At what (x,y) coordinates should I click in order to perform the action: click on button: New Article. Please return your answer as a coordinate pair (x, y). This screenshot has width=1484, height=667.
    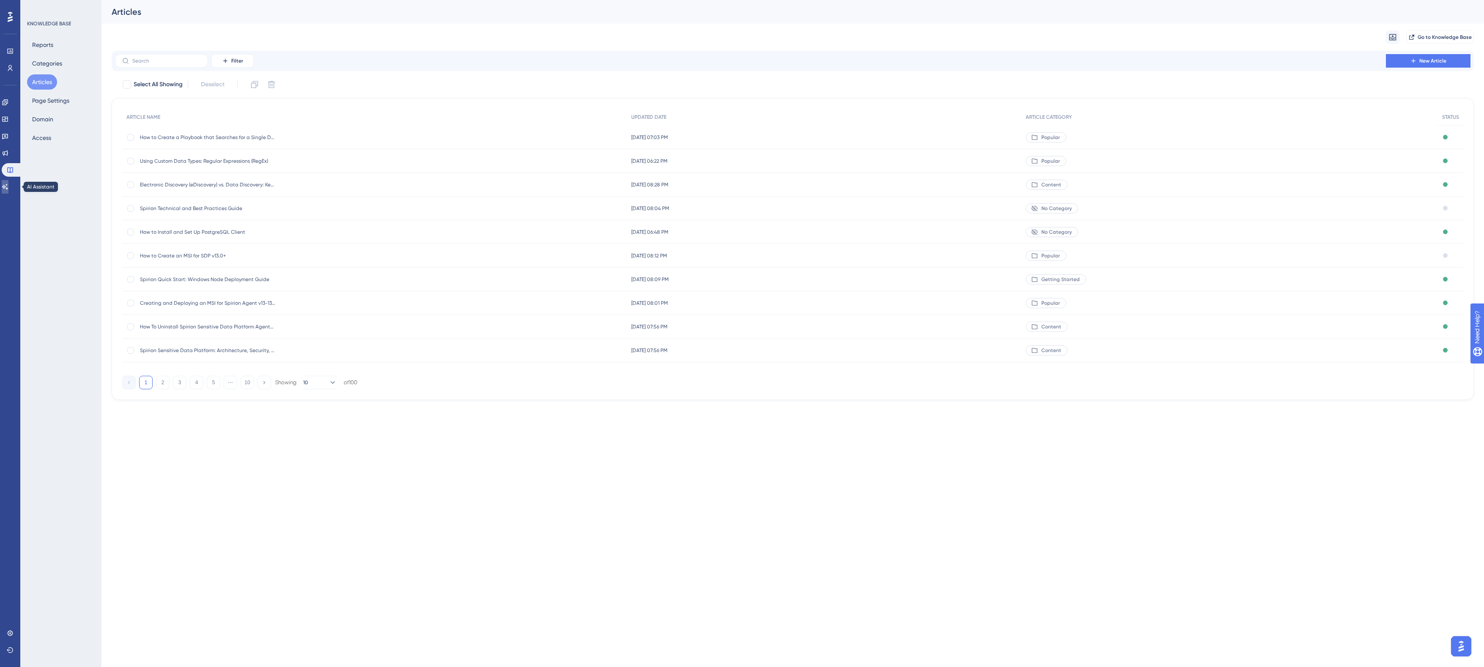
    Looking at the image, I should click on (1428, 61).